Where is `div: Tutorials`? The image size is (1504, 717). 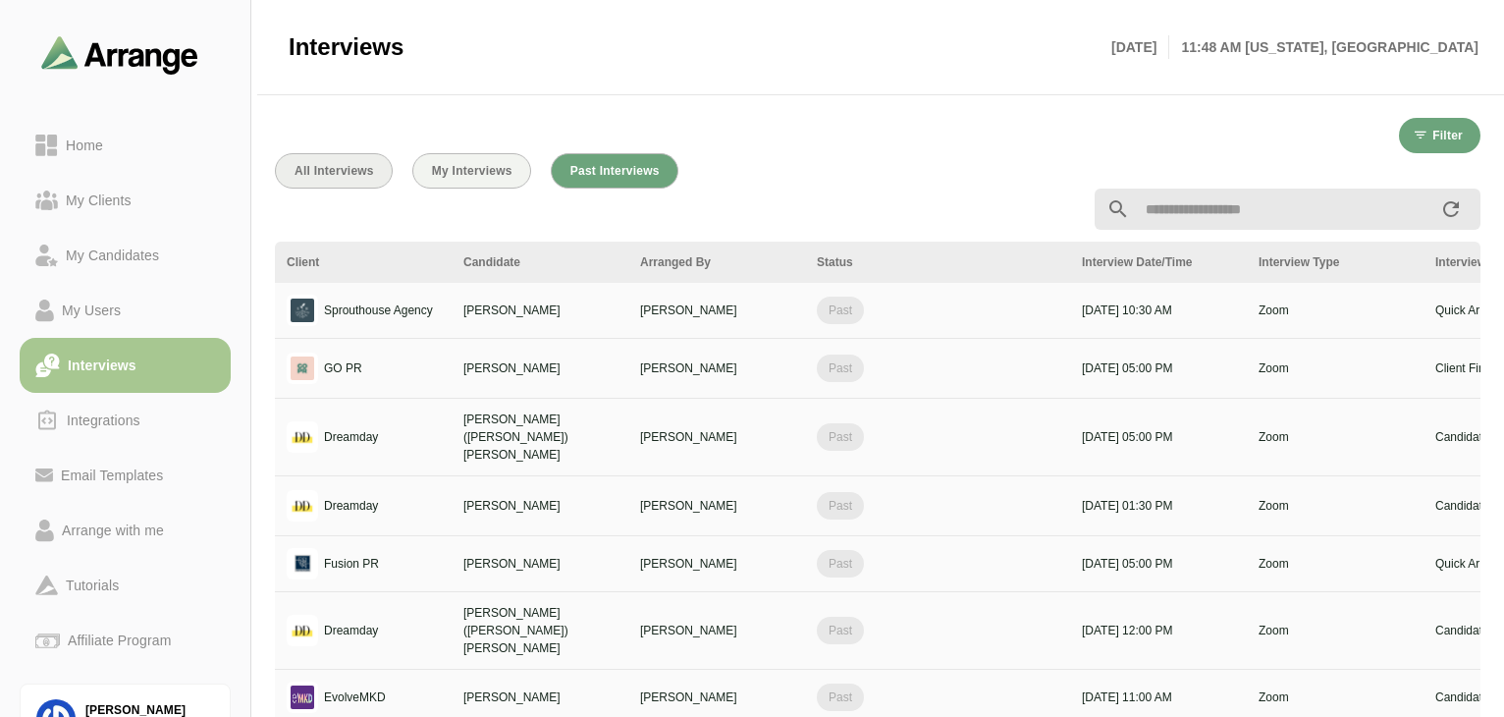
div: Tutorials is located at coordinates (92, 585).